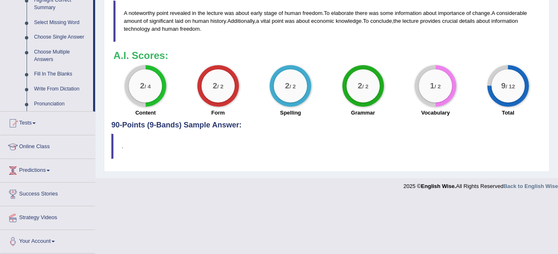 This screenshot has height=254, width=558. I want to click on span: early, so click(256, 13).